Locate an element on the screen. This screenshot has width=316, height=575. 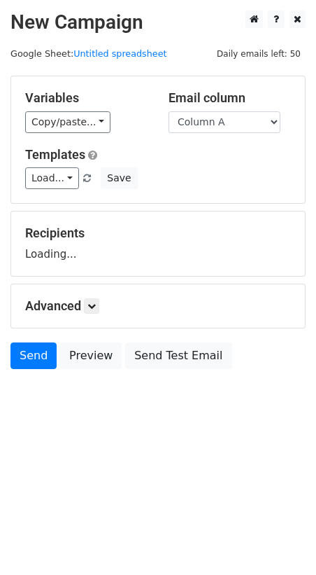
a: Untitled spreadsheet is located at coordinates (120, 53).